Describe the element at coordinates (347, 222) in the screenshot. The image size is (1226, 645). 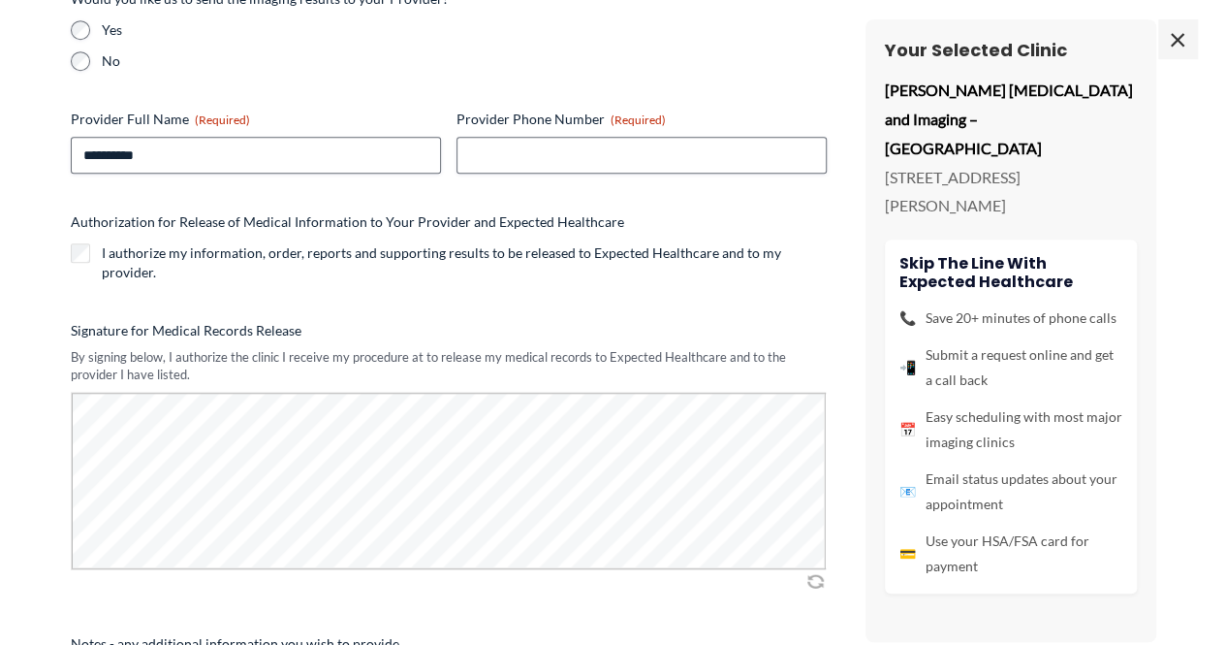
I see `legend: Authorization for Release of Medical Information to Your Provider and Expected Healthcare` at that location.